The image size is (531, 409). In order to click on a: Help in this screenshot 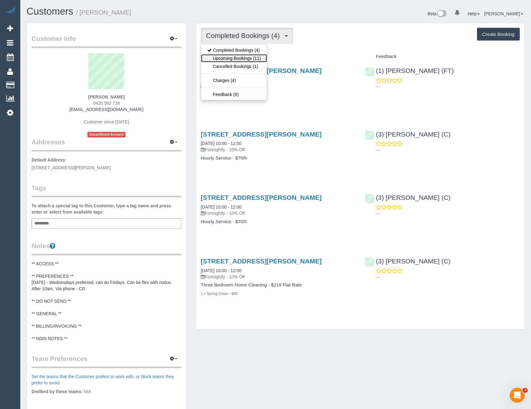, I will do `click(473, 14)`.